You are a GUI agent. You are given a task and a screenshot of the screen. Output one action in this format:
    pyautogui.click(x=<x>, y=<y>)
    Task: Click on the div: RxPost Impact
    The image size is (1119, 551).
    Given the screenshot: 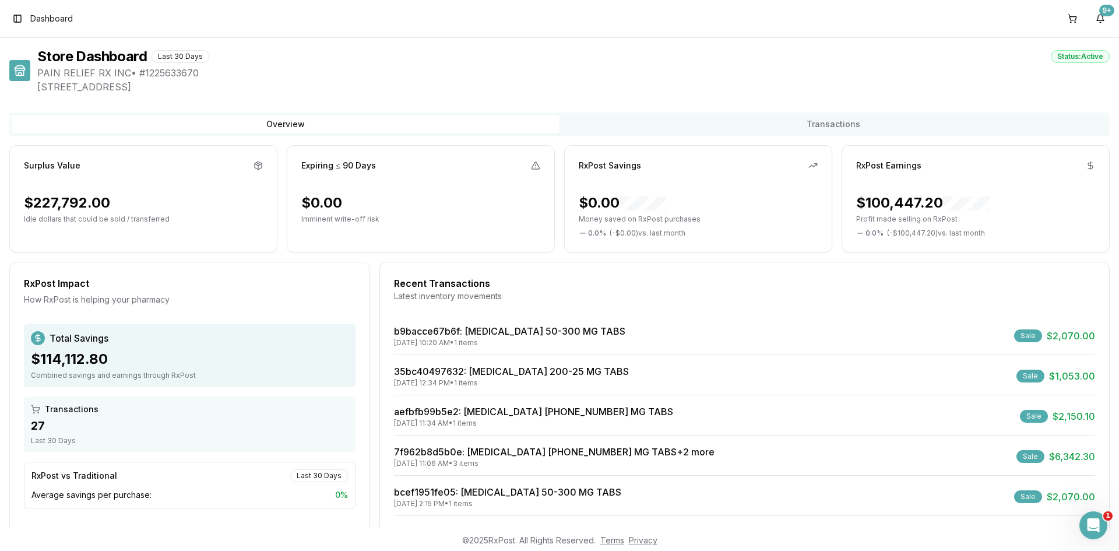 What is the action you would take?
    pyautogui.click(x=189, y=283)
    